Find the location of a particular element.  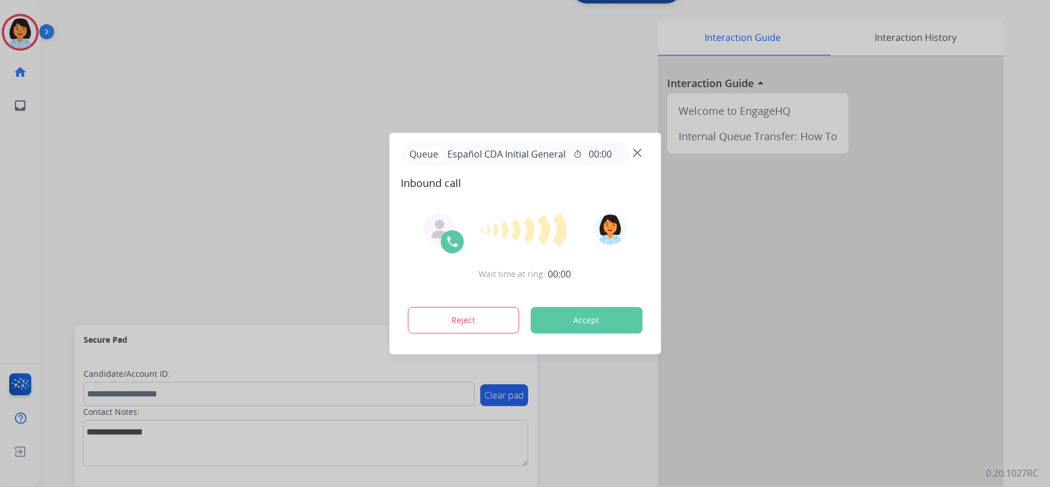

span: Inbound call is located at coordinates (525, 183).